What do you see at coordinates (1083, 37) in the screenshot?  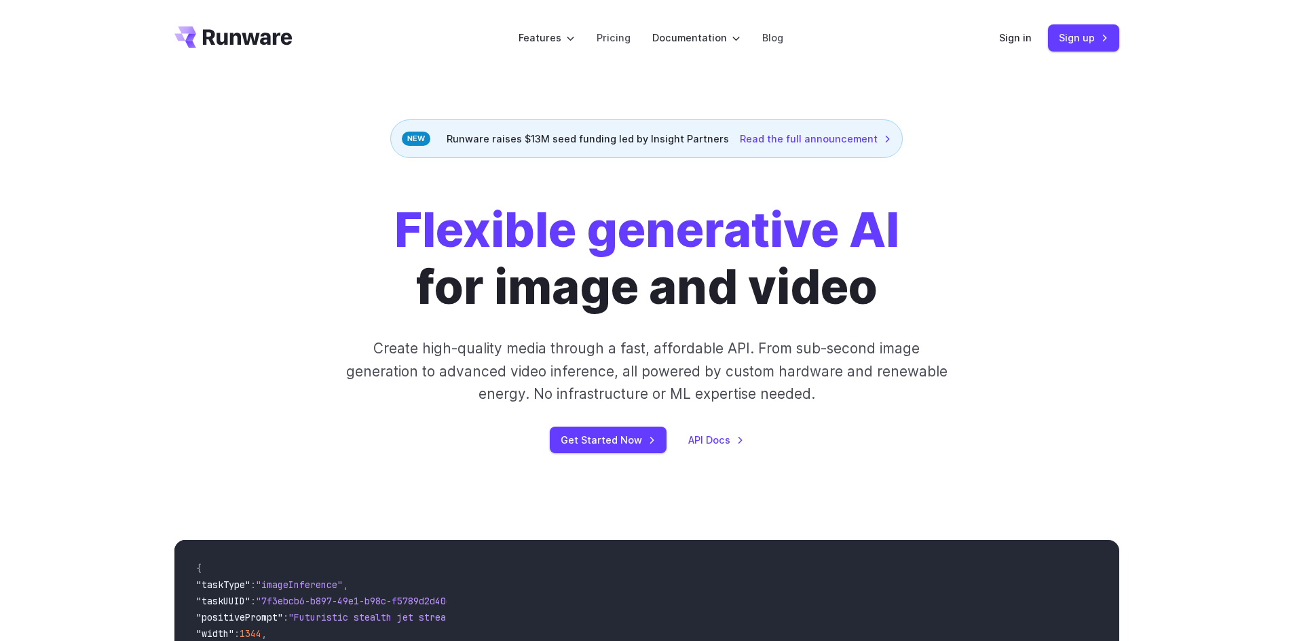 I see `a: Sign up` at bounding box center [1083, 37].